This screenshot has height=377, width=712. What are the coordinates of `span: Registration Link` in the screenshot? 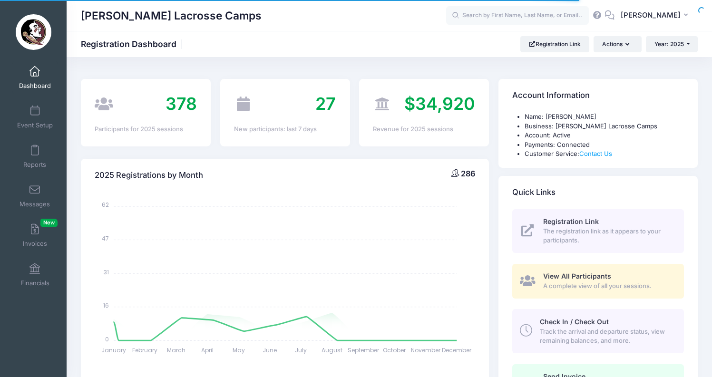 It's located at (571, 221).